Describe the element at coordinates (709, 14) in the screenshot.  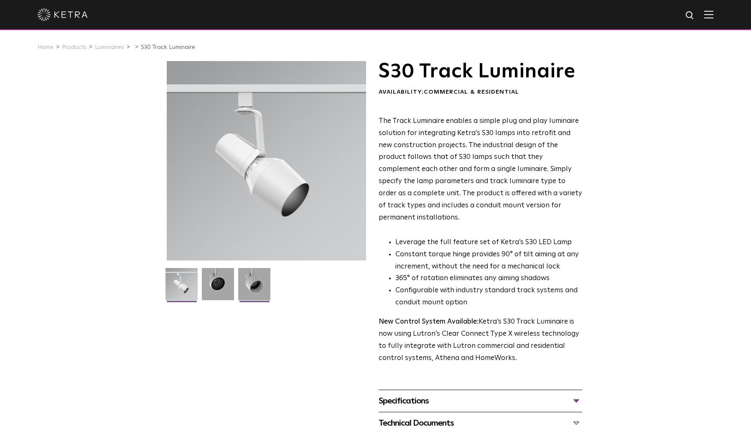
I see `img: Hamburger%20Nav.svg` at that location.